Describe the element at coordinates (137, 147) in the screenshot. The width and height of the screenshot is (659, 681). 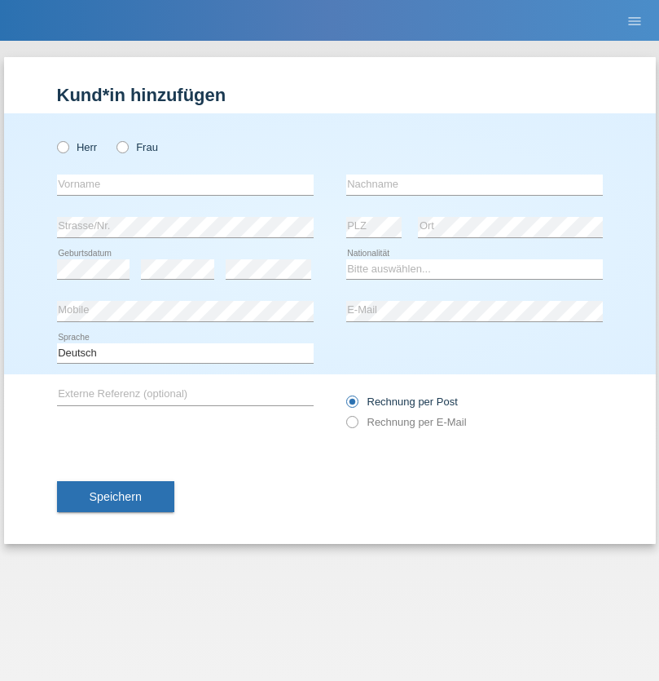
I see `label: Frau` at that location.